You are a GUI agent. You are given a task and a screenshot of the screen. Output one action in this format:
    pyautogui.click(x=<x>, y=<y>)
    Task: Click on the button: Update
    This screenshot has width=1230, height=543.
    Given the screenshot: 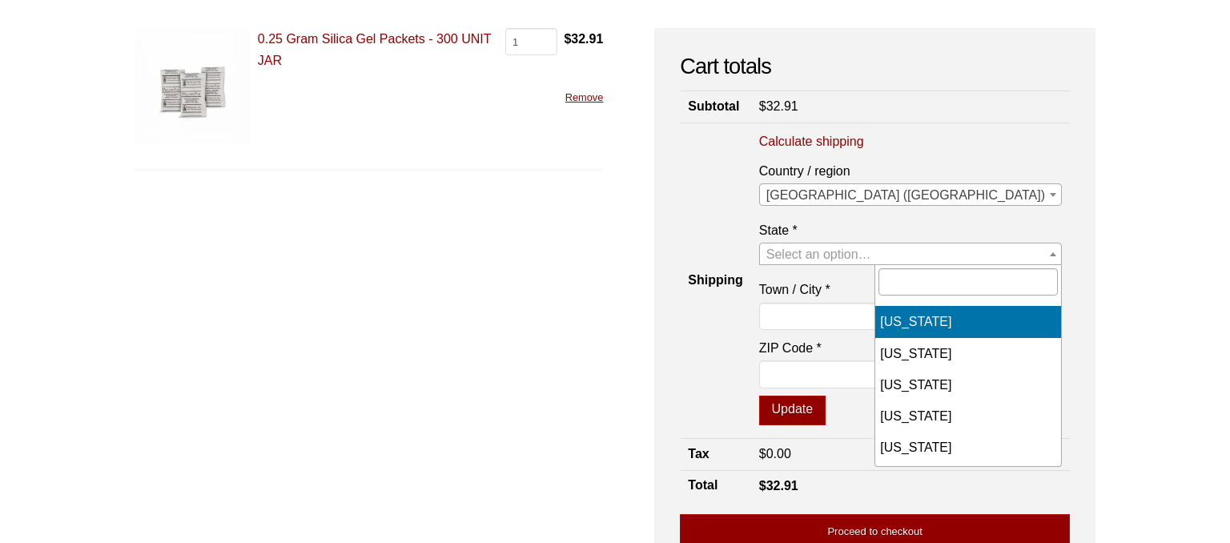 What is the action you would take?
    pyautogui.click(x=792, y=411)
    